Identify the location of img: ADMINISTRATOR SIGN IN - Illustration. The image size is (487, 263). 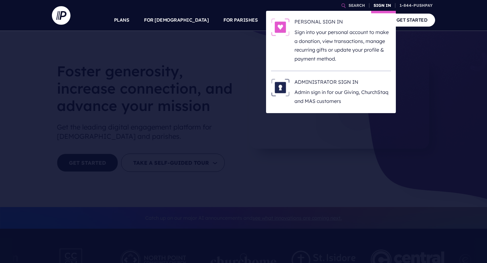
(280, 87).